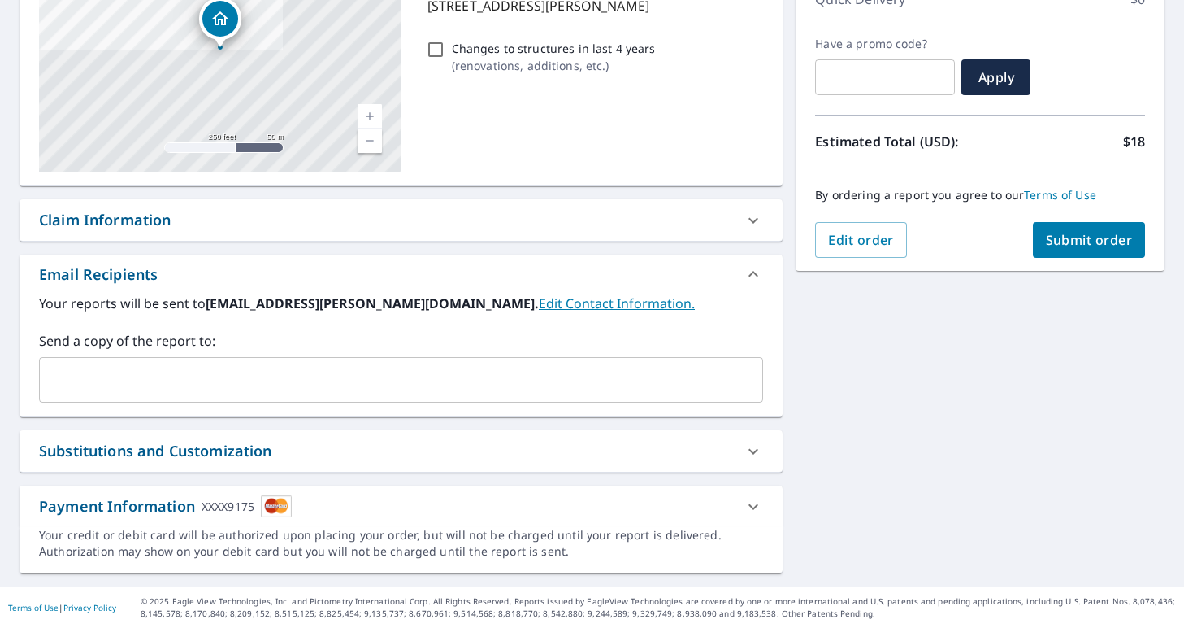 Image resolution: width=1184 pixels, height=628 pixels. I want to click on button: Edit order, so click(861, 240).